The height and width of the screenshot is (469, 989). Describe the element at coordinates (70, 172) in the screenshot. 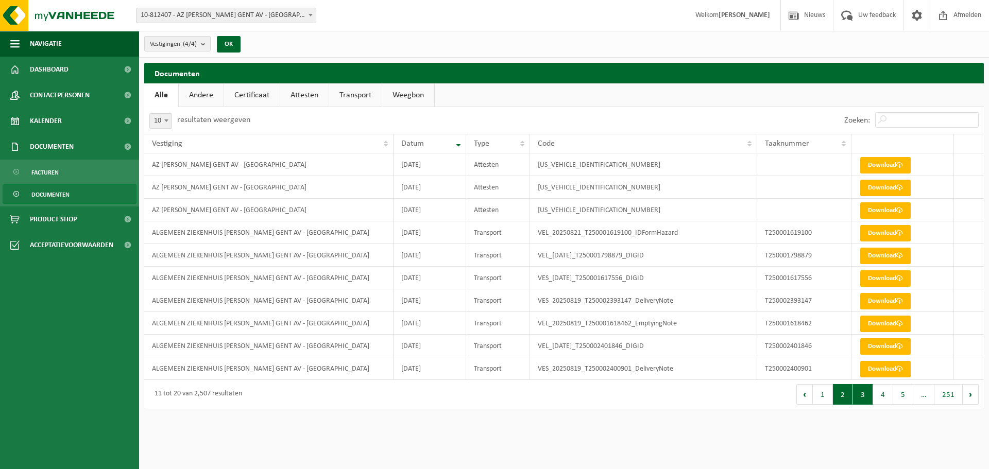

I see `a: Facturen` at that location.